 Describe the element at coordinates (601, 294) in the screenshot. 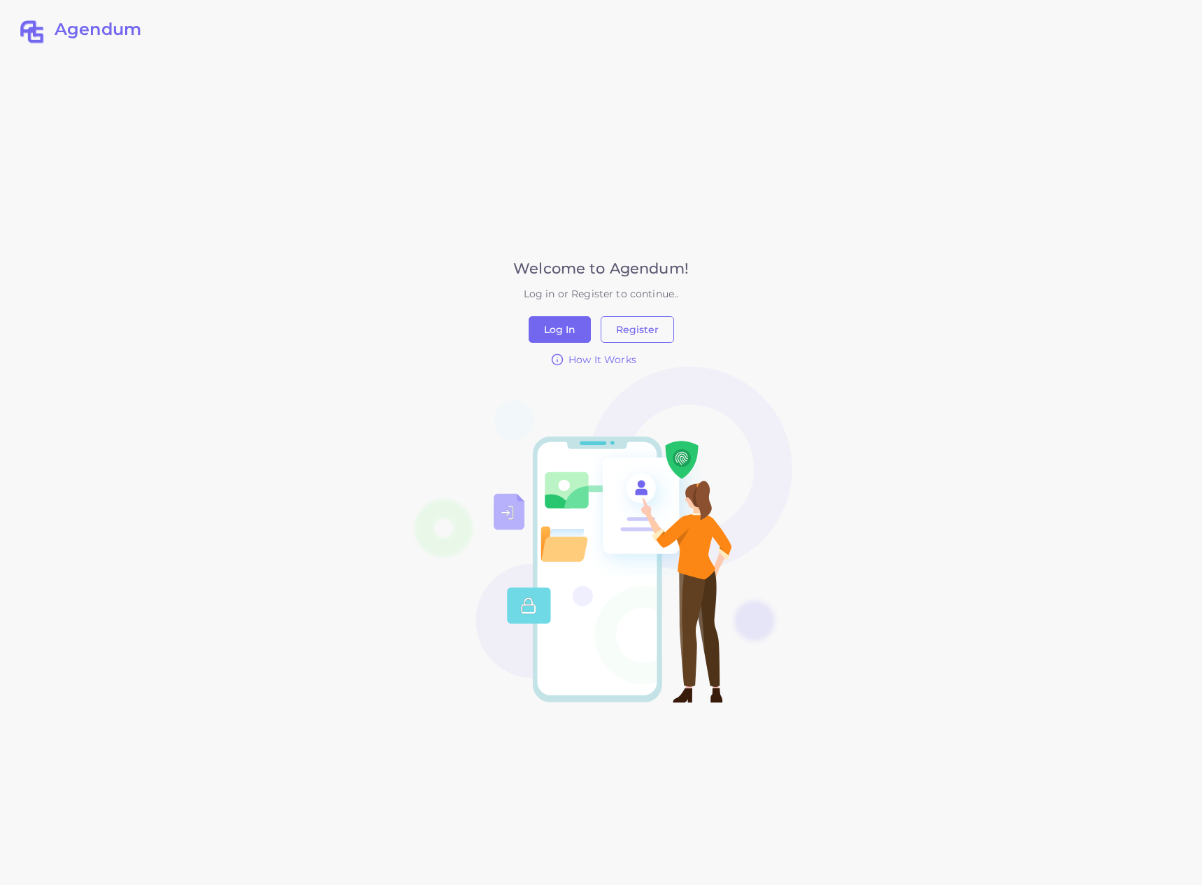

I see `div: Log in or Register to continue..` at that location.